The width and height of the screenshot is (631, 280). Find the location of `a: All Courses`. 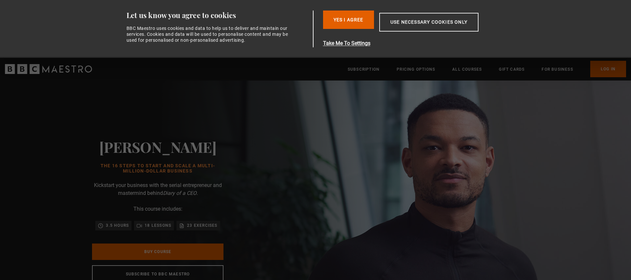

a: All Courses is located at coordinates (467, 69).